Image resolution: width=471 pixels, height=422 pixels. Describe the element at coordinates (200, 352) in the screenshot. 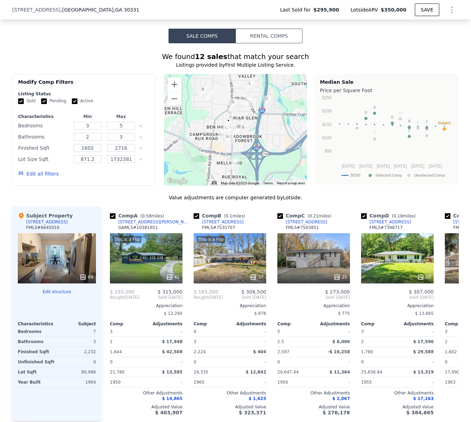

I see `span: 2,224` at that location.